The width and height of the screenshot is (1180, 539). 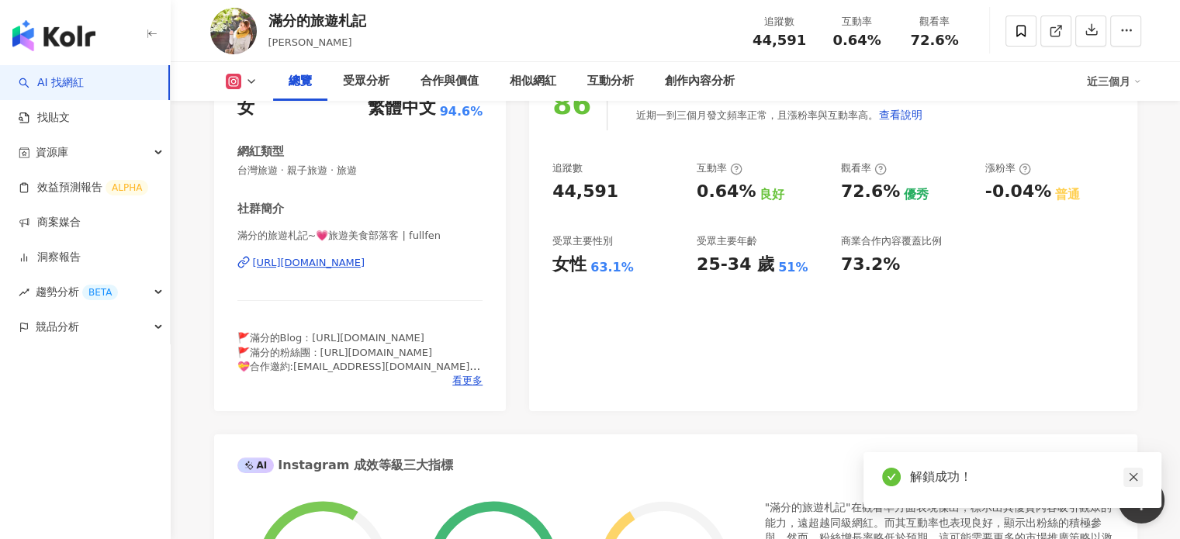 What do you see at coordinates (50, 257) in the screenshot?
I see `a: 洞察報告` at bounding box center [50, 257].